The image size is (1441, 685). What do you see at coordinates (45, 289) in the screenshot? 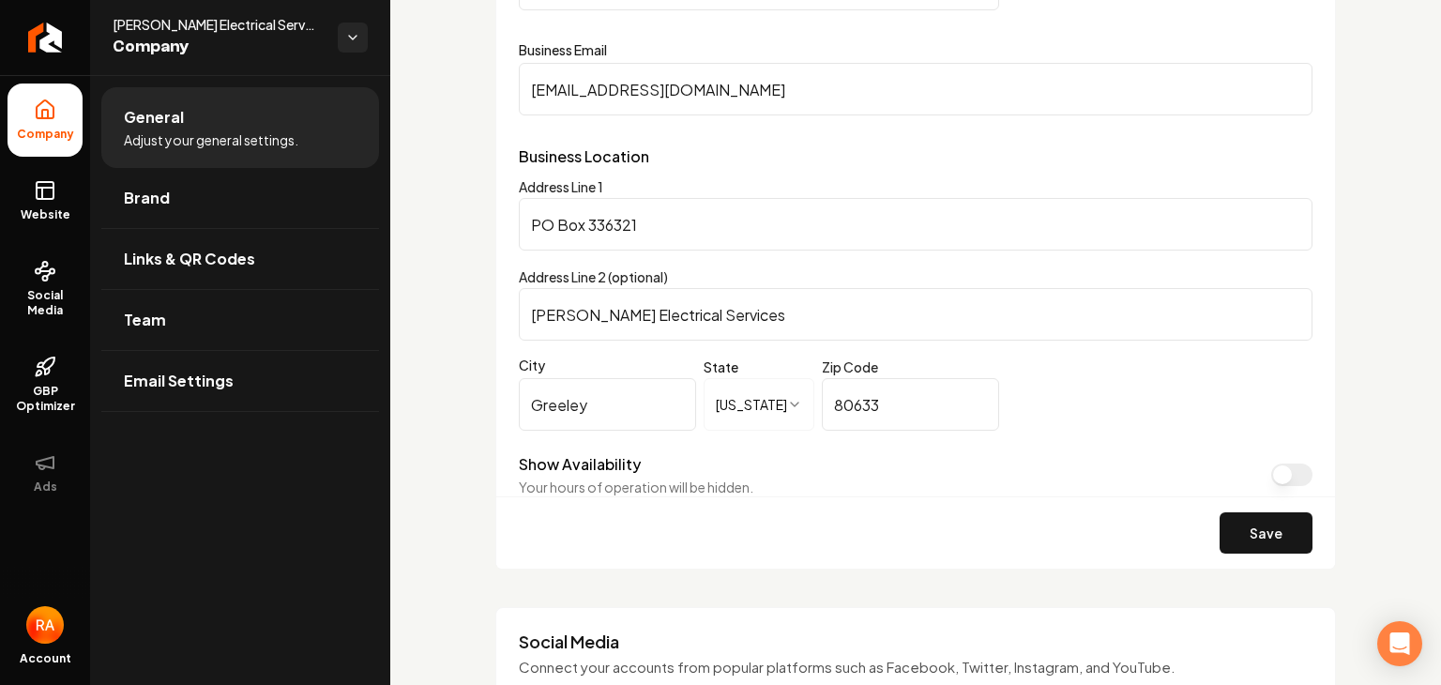
I see `a: Social Media` at bounding box center [45, 289].